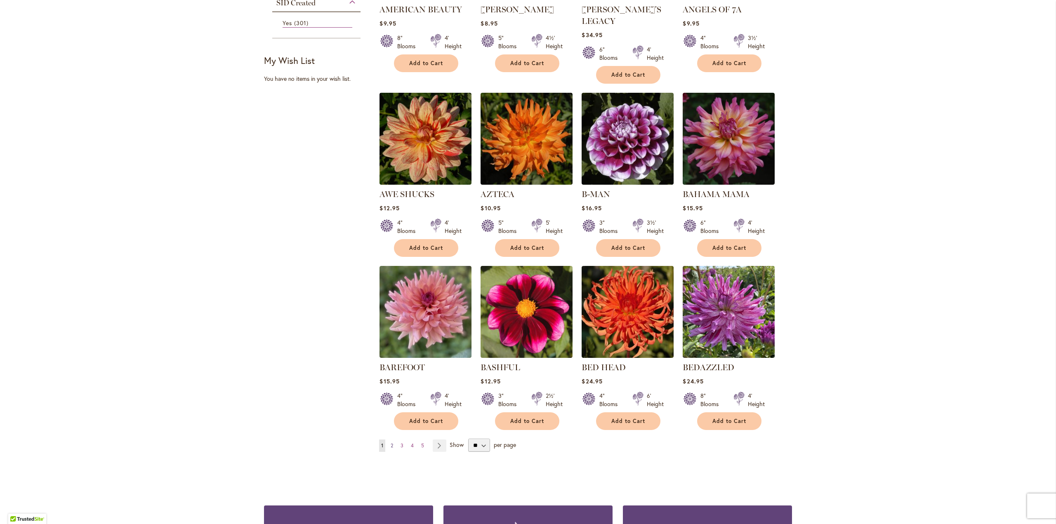  I want to click on a: BEDAZZLED, so click(708, 368).